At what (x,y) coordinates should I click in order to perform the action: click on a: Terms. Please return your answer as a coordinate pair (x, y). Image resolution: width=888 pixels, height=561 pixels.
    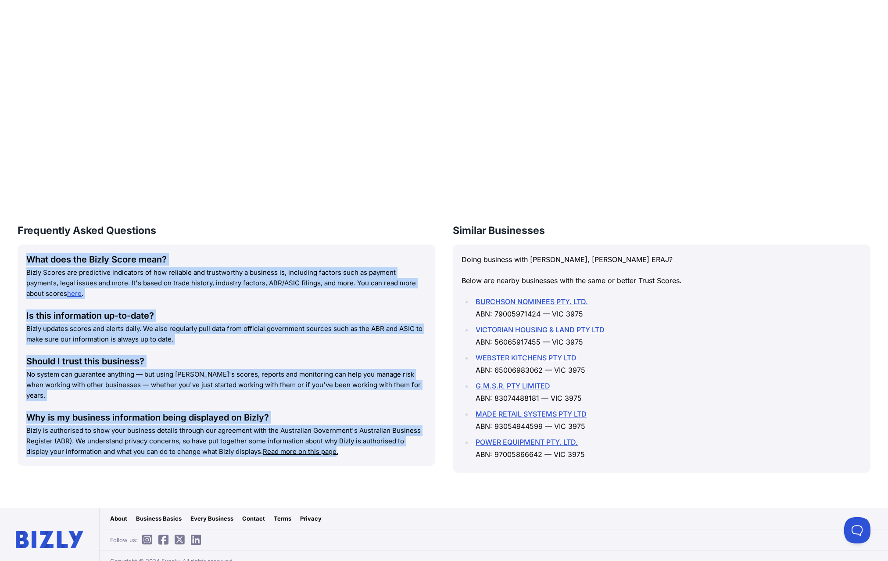
    Looking at the image, I should click on (283, 518).